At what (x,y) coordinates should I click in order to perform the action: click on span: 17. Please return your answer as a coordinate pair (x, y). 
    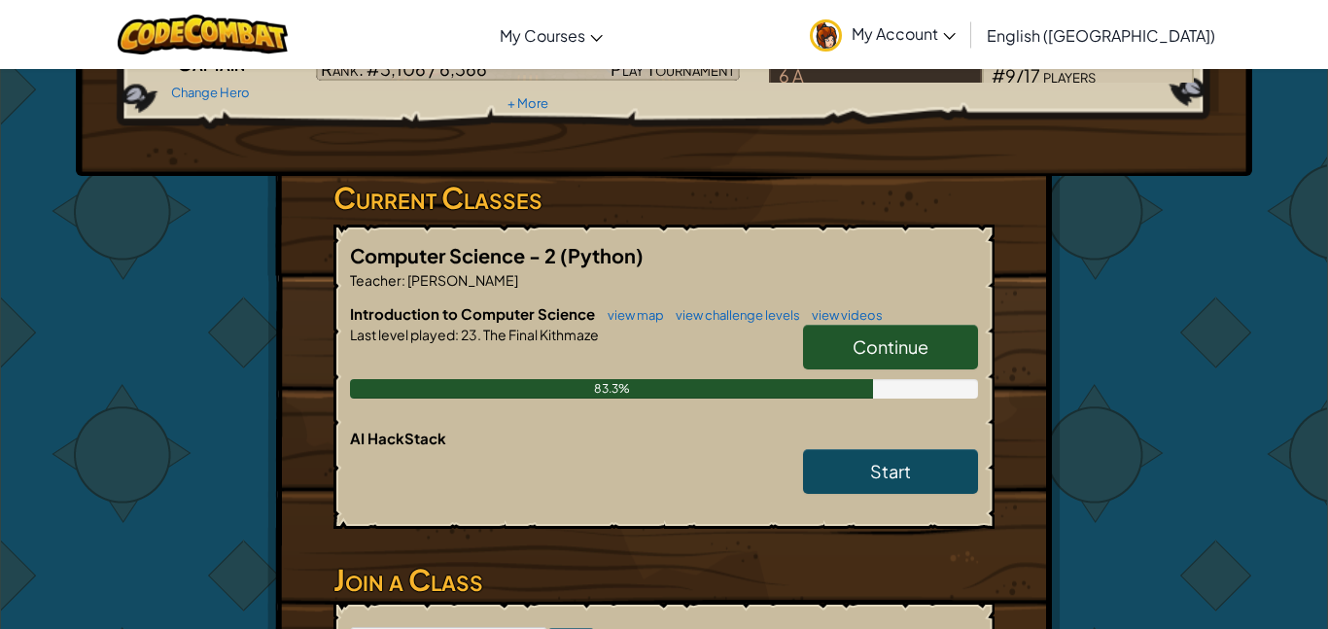
    Looking at the image, I should click on (1031, 75).